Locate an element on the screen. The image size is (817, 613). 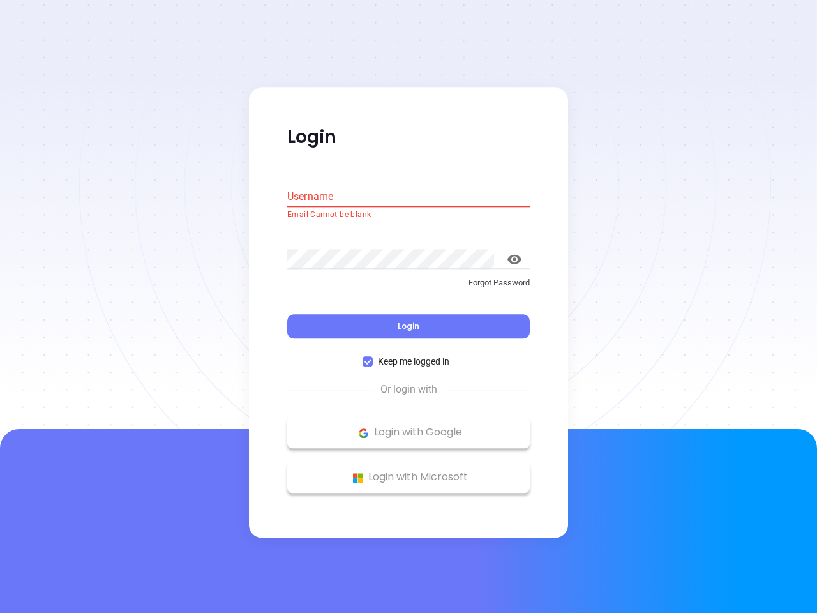
span: Login is located at coordinates (408, 326).